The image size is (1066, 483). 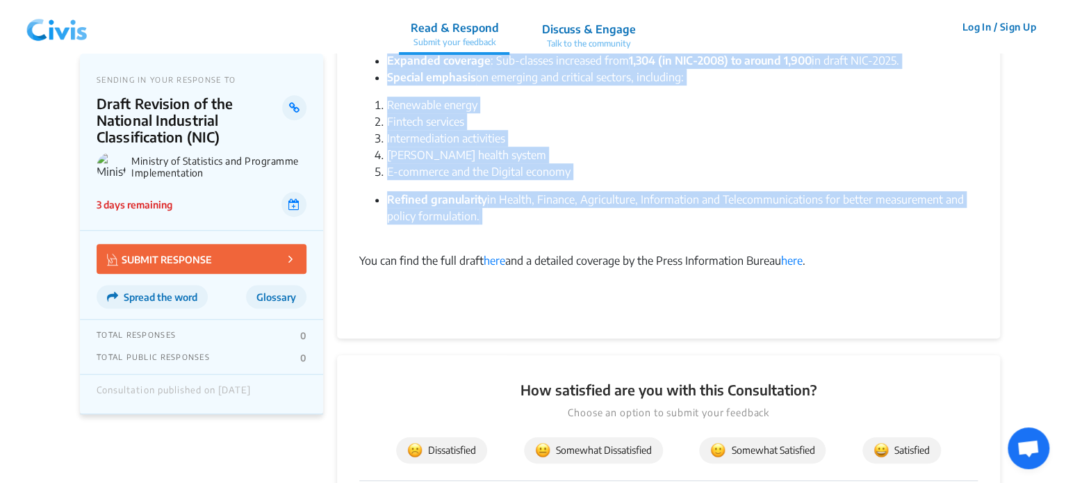 I want to click on span: Satisfied, so click(x=901, y=450).